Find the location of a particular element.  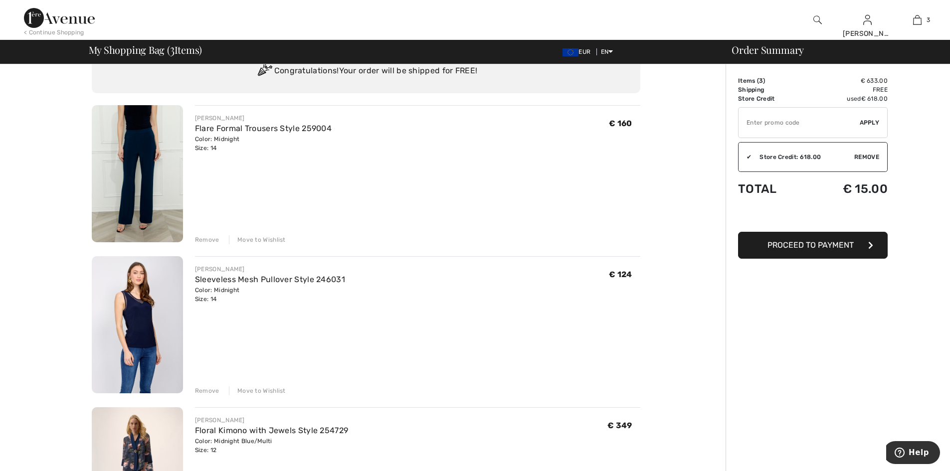

span: € 618.00 is located at coordinates (874, 99).